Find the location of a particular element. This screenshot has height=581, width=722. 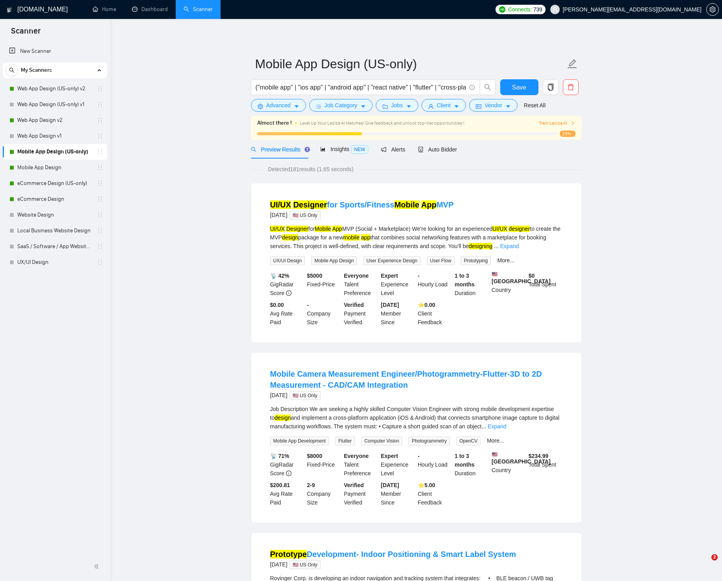

a: homeHome is located at coordinates (104, 9).